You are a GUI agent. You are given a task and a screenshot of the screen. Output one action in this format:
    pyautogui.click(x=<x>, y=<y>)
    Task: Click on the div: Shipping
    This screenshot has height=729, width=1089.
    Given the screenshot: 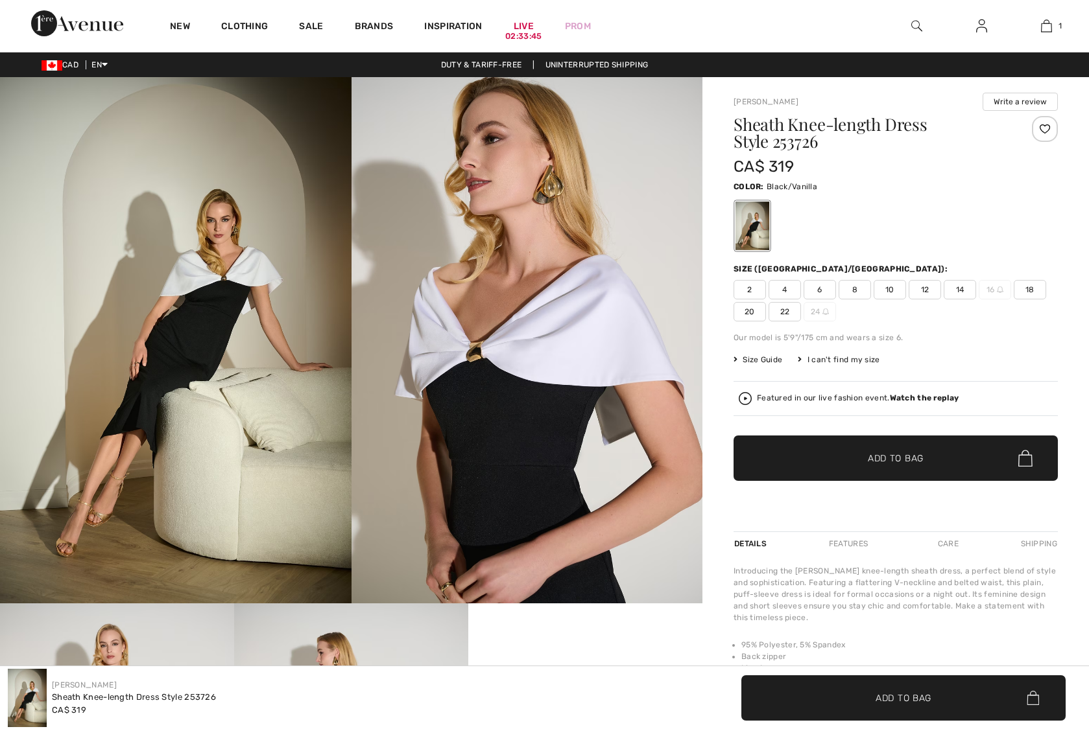 What is the action you would take?
    pyautogui.click(x=1037, y=544)
    